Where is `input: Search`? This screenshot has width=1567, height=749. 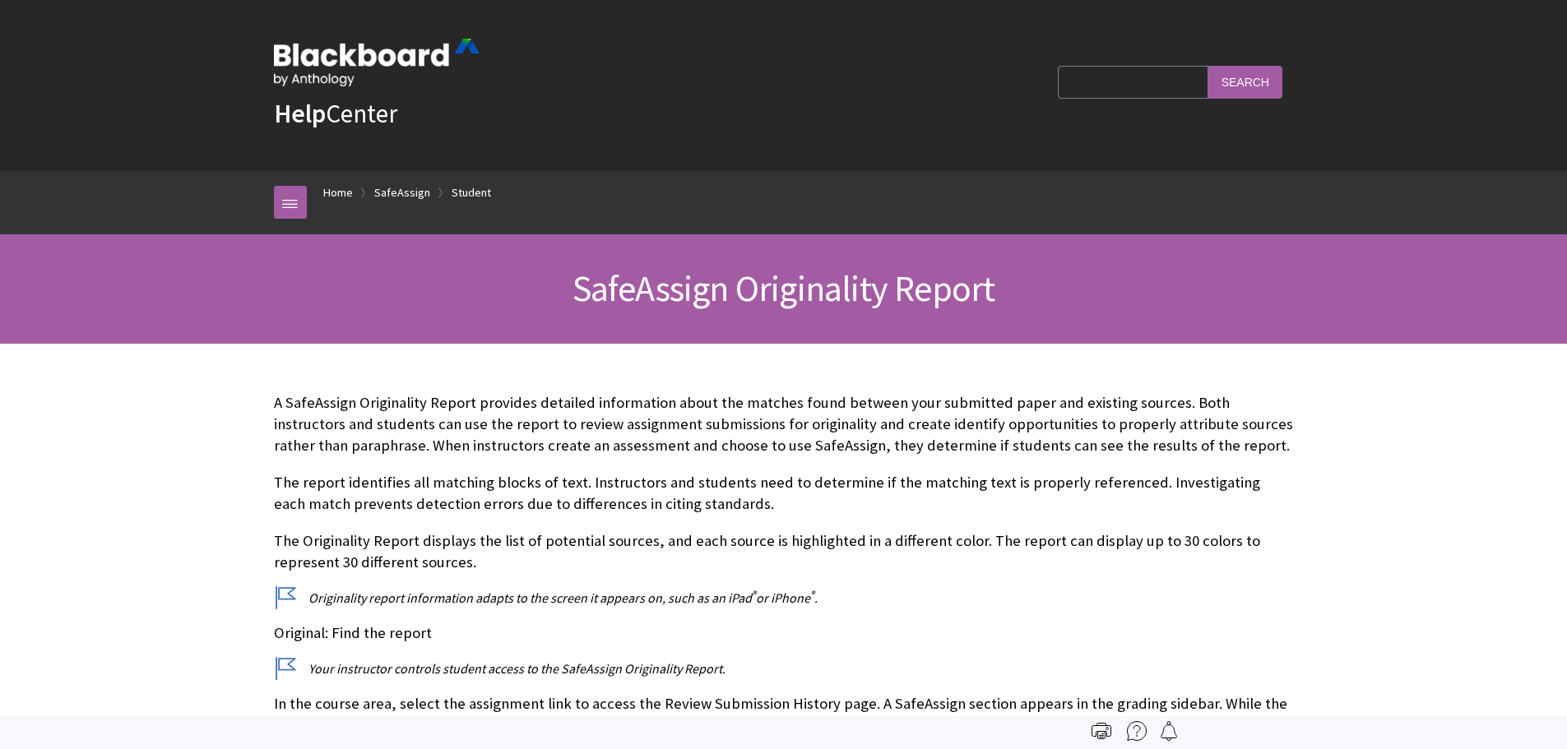 input: Search is located at coordinates (1245, 81).